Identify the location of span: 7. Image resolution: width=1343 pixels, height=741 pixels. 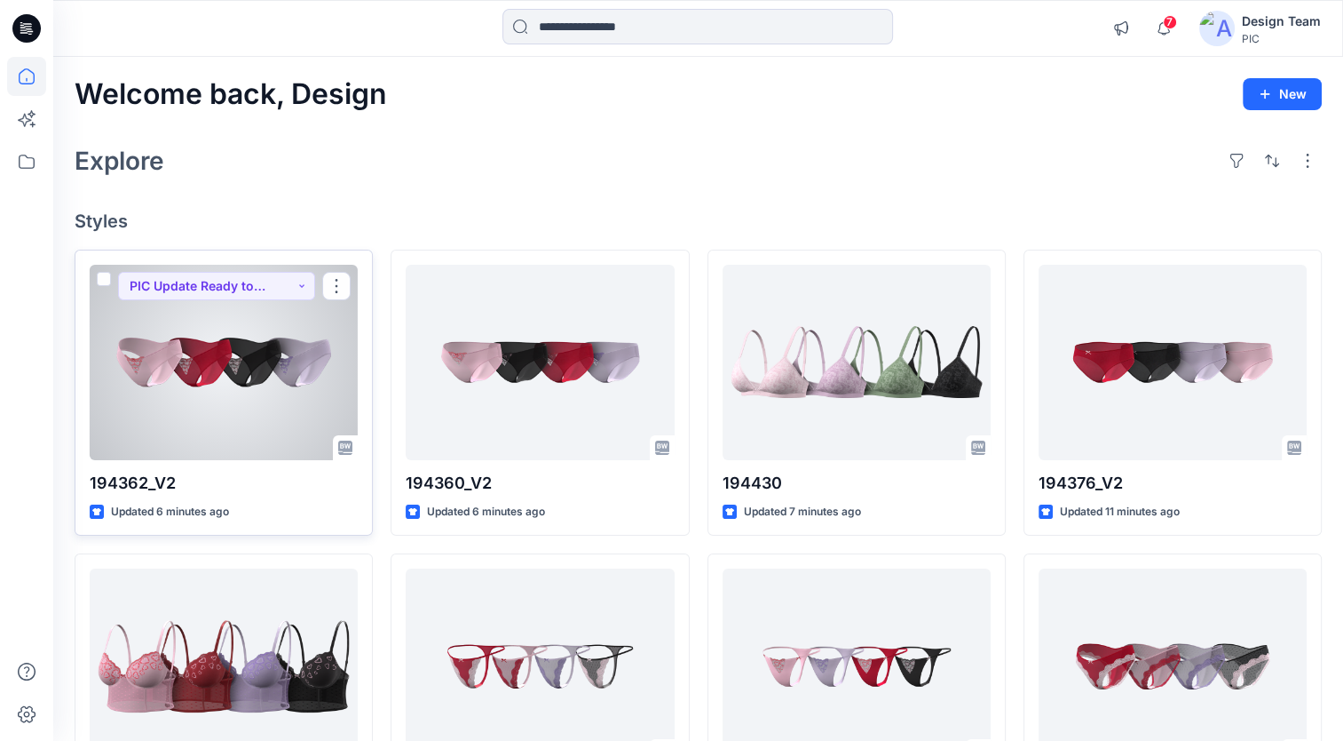
(1170, 22).